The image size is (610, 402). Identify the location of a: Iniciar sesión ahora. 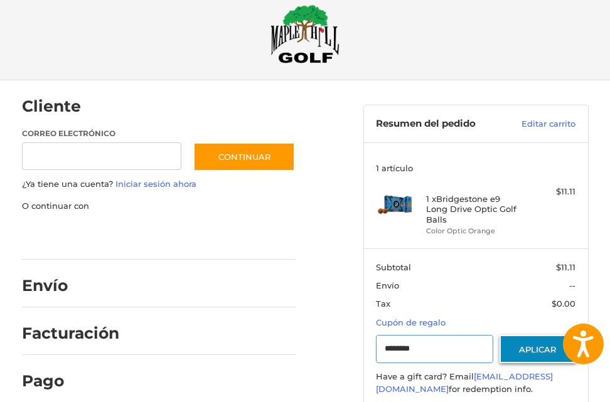
(156, 184).